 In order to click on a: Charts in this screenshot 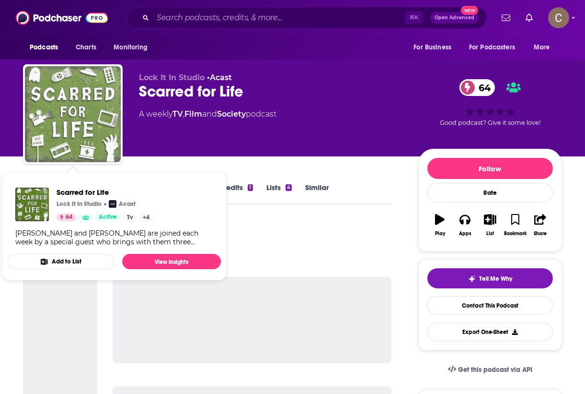, I will do `click(86, 47)`.